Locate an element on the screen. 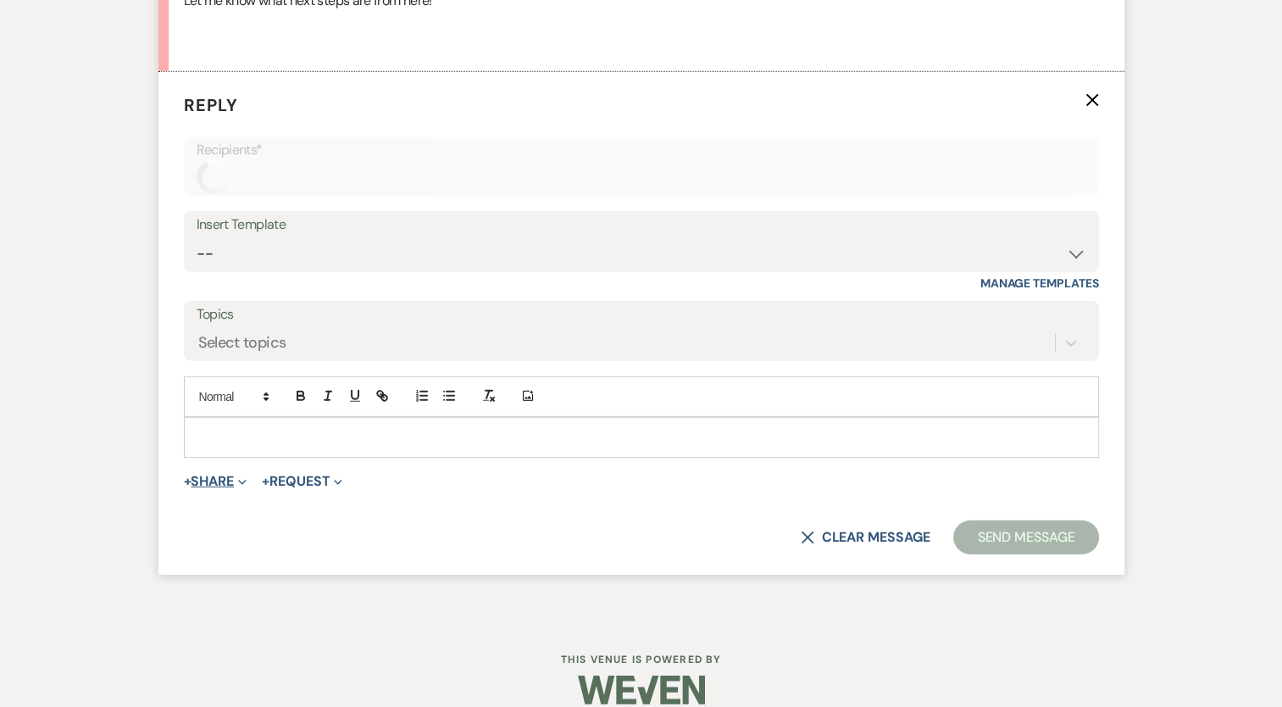  a: Manage Templates is located at coordinates (1040, 283).